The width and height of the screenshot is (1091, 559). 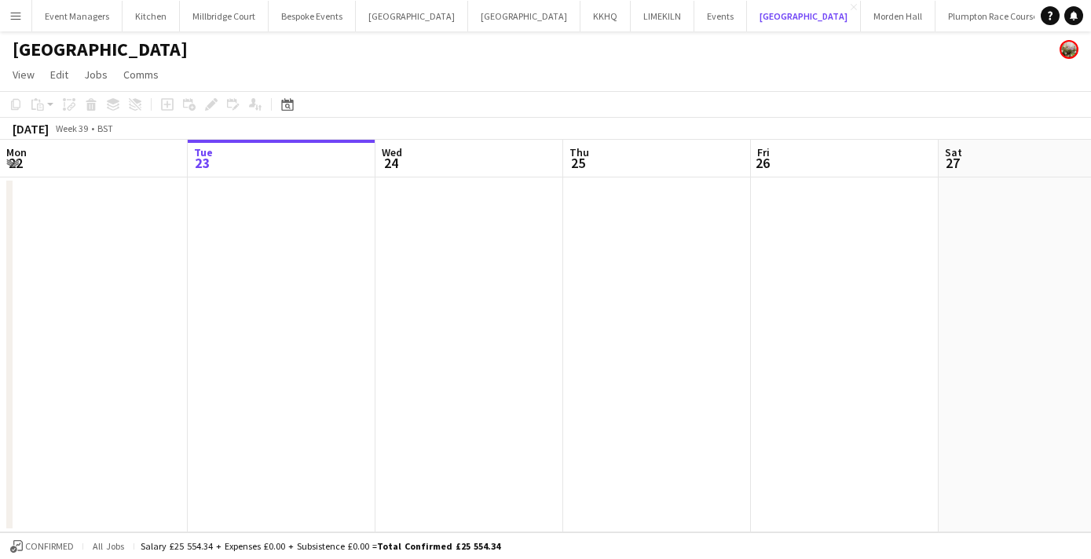 I want to click on span: All jobs, so click(x=108, y=546).